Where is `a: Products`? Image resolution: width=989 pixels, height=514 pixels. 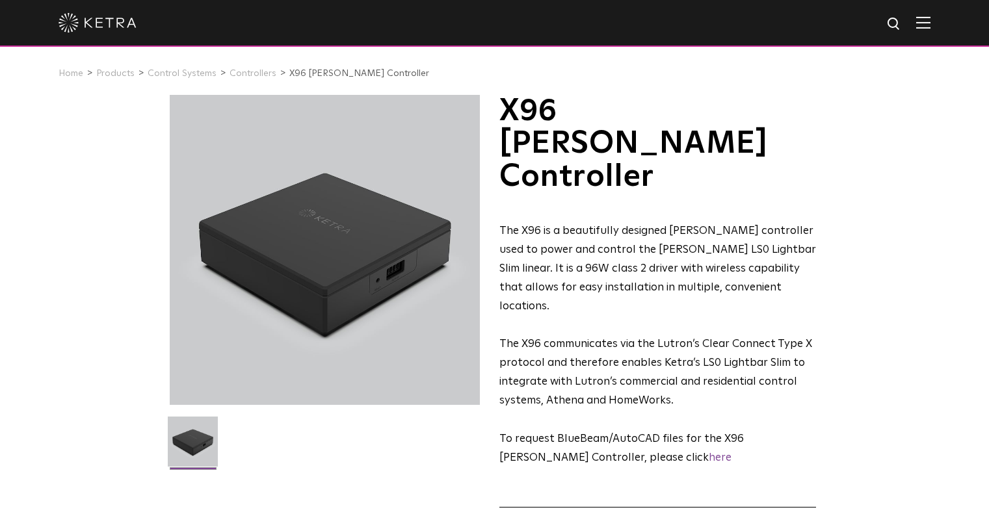
a: Products is located at coordinates (115, 73).